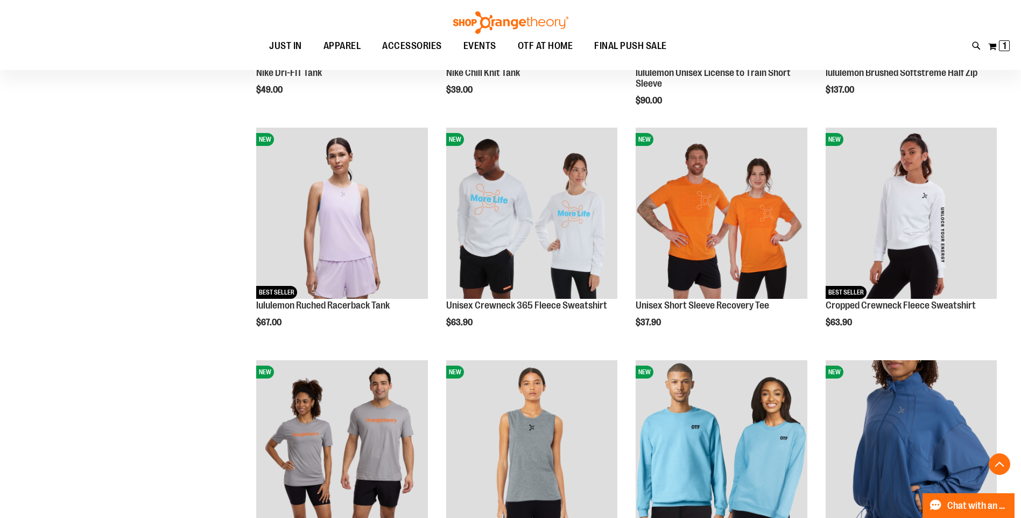  Describe the element at coordinates (721, 214) in the screenshot. I see `a: Unisex Short Sleeve Recovery TeeNEW` at that location.